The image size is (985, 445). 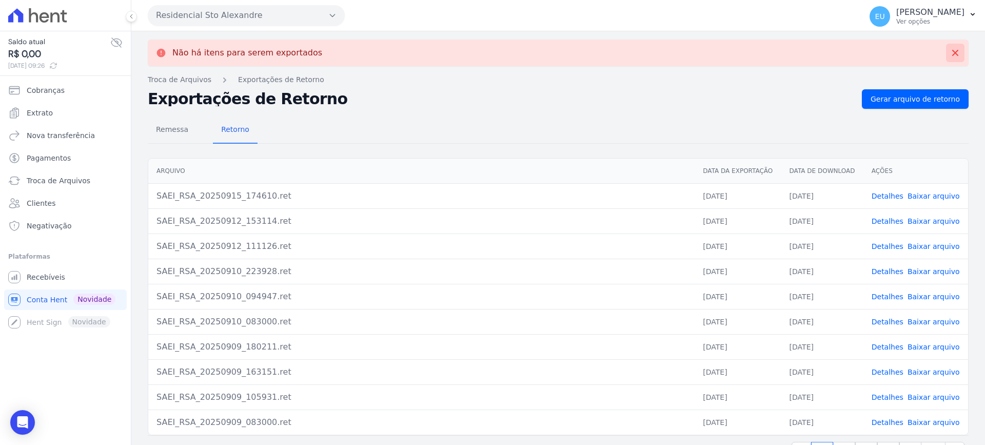 What do you see at coordinates (61, 135) in the screenshot?
I see `span: Nova transferência` at bounding box center [61, 135].